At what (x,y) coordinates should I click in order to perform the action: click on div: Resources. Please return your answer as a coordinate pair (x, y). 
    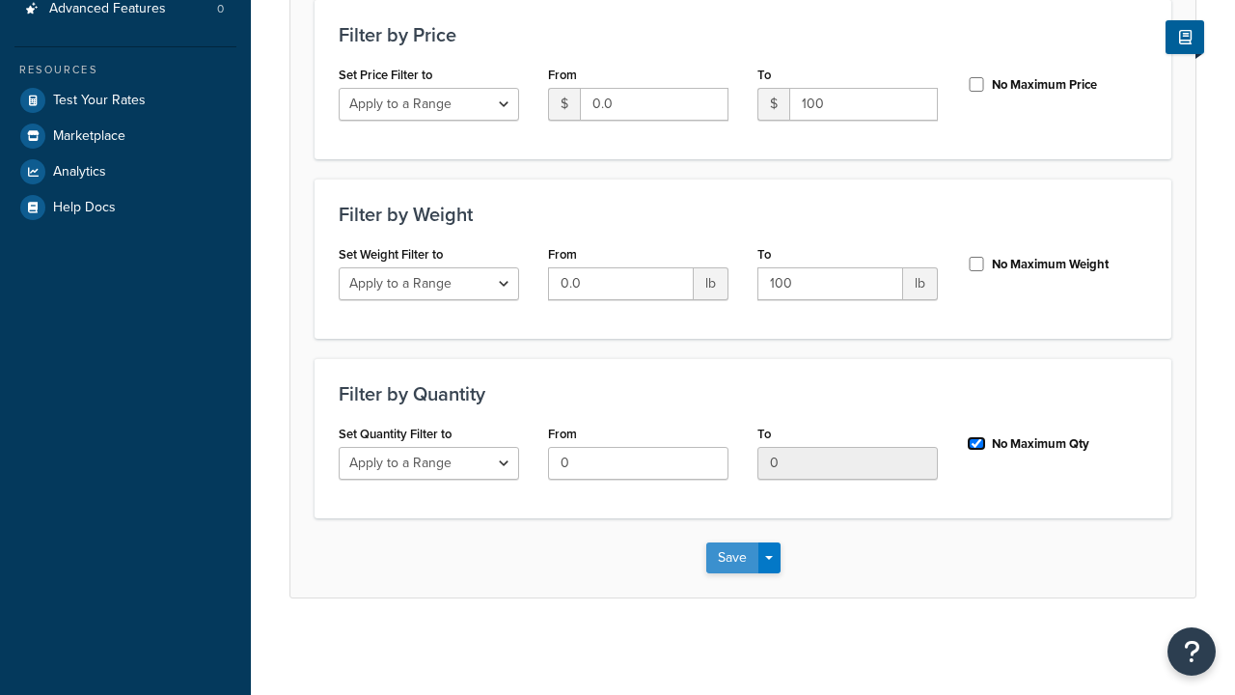
    Looking at the image, I should click on (125, 69).